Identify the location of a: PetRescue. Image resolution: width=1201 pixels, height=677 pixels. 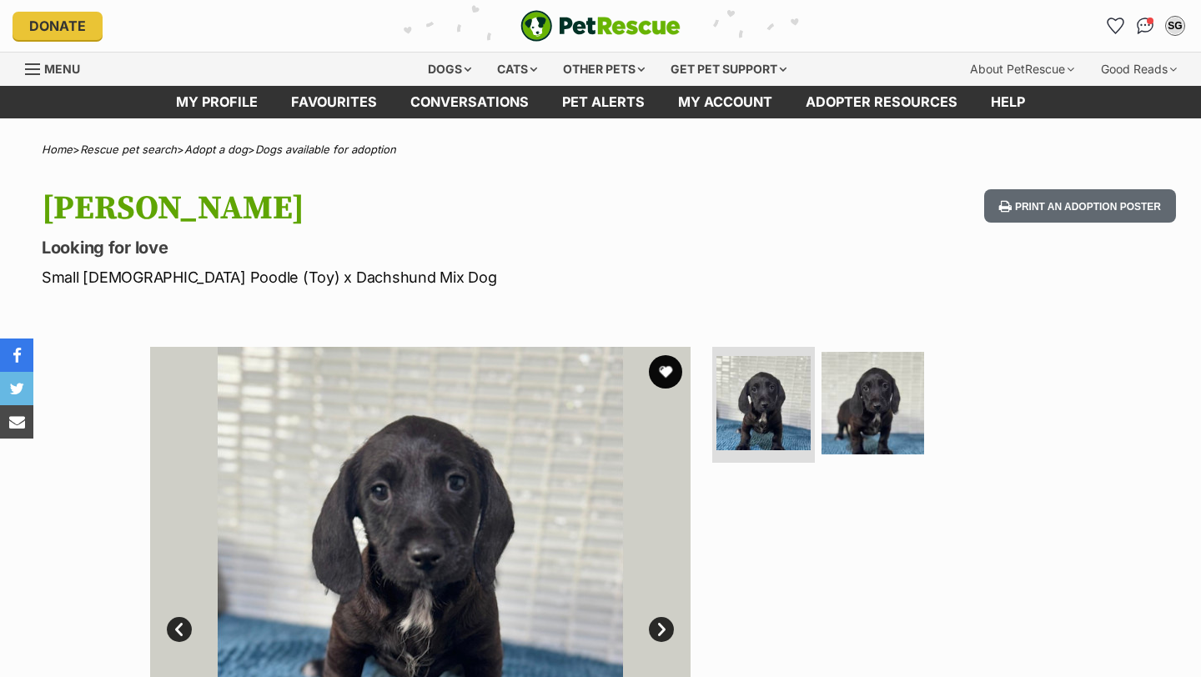
(600, 26).